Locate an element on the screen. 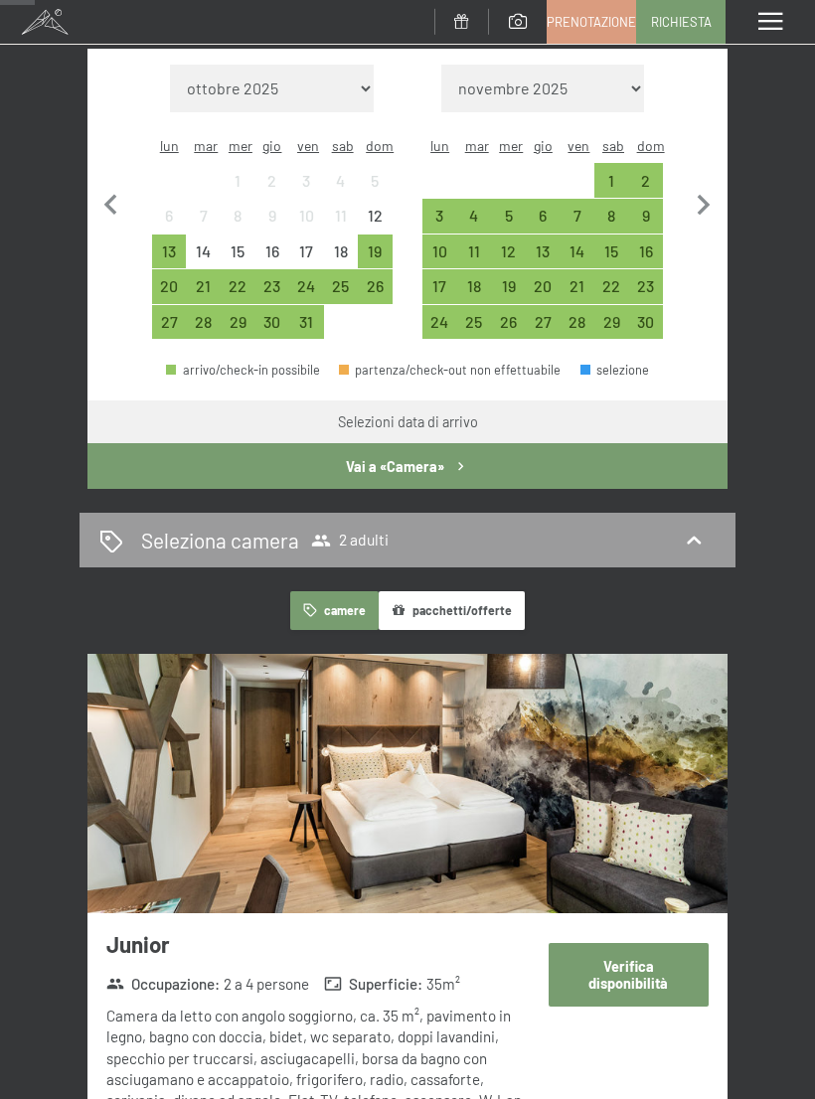 This screenshot has height=1099, width=815. strong: Occupazione : is located at coordinates (163, 984).